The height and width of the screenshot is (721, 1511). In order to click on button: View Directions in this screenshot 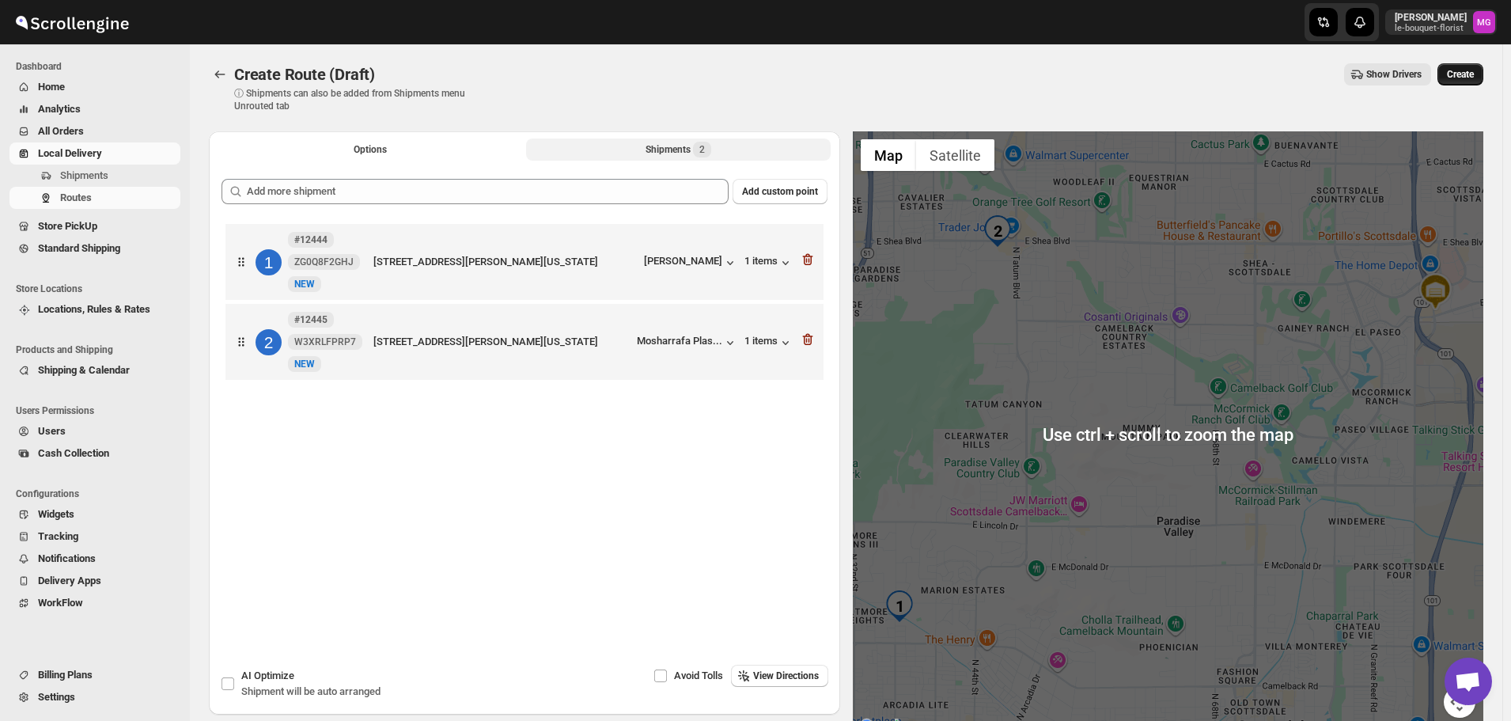, I will do `click(779, 676)`.